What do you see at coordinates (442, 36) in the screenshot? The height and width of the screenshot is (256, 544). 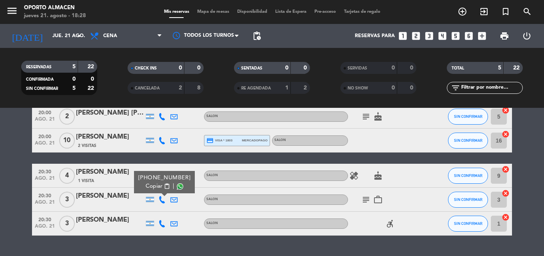 I see `i: looks_4` at bounding box center [442, 36].